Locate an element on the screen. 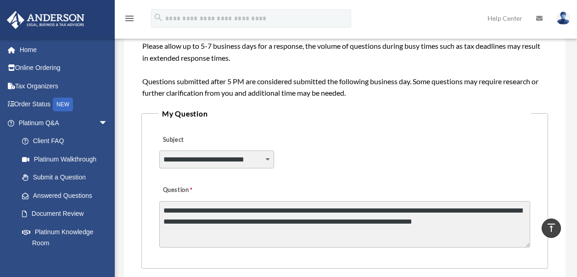  a: Client FAQ is located at coordinates (67, 141).